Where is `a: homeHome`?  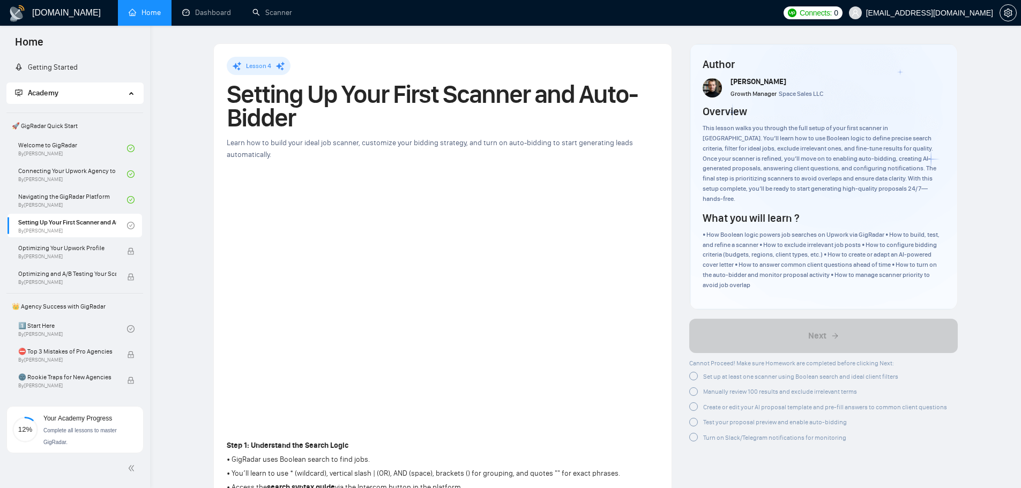
a: homeHome is located at coordinates (145, 12).